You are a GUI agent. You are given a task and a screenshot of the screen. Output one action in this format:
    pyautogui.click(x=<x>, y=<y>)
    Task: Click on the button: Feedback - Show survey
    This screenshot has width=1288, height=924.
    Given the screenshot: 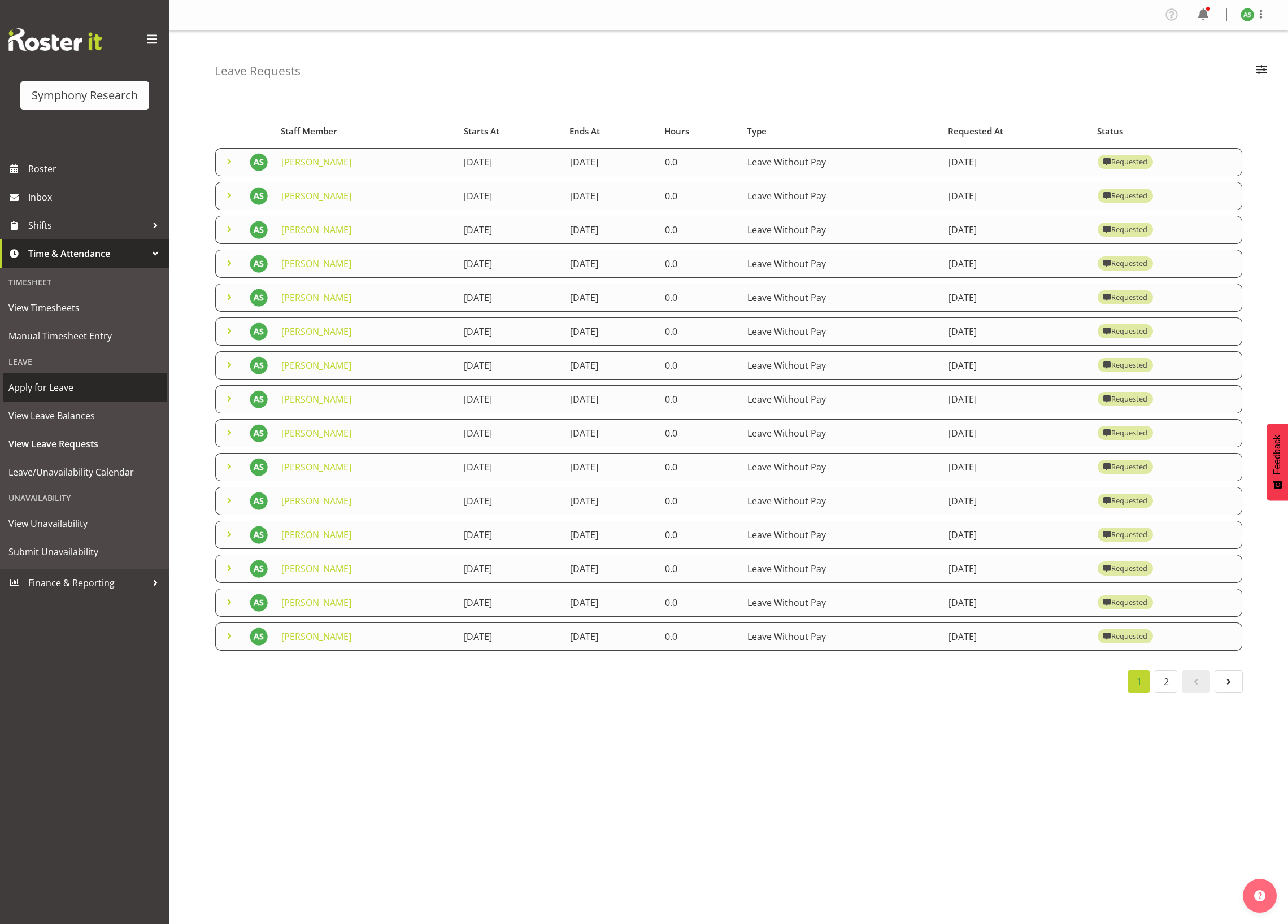 What is the action you would take?
    pyautogui.click(x=1277, y=462)
    